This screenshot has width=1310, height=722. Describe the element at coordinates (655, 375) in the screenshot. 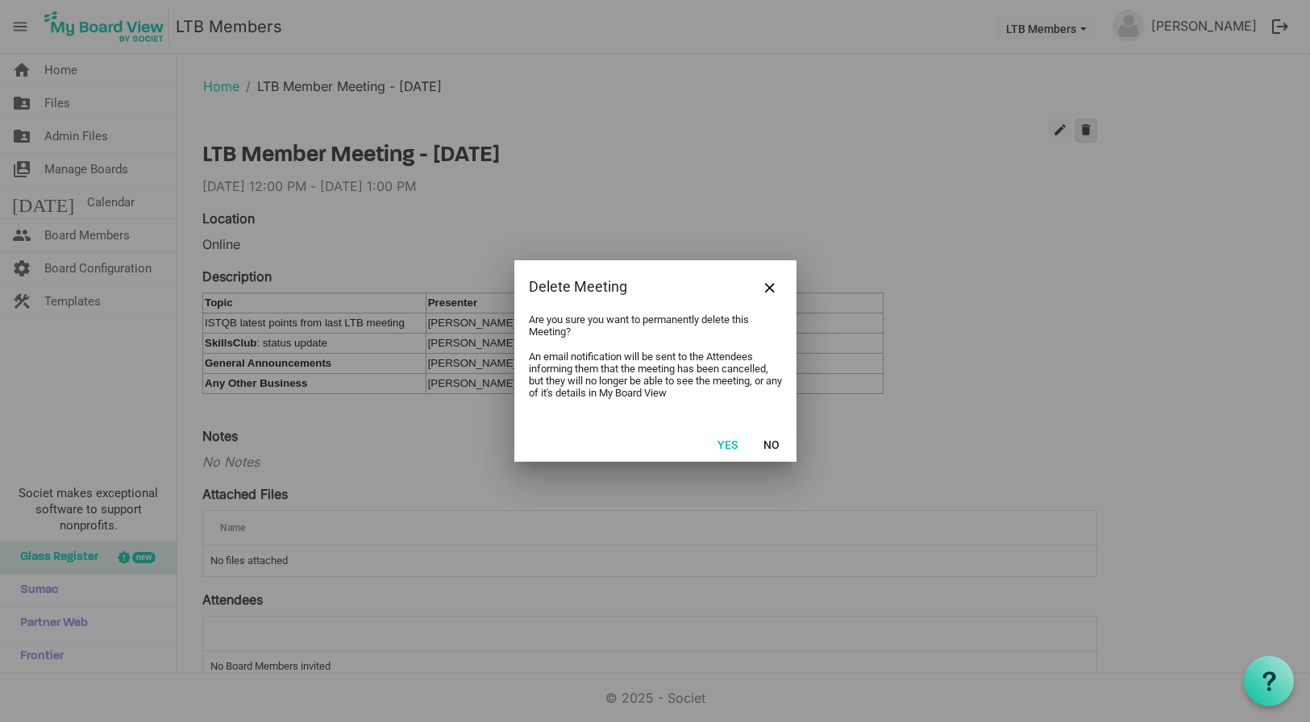

I see `p: An email notification will be sent to the Attendees informing them that the meeting has been canc...` at that location.